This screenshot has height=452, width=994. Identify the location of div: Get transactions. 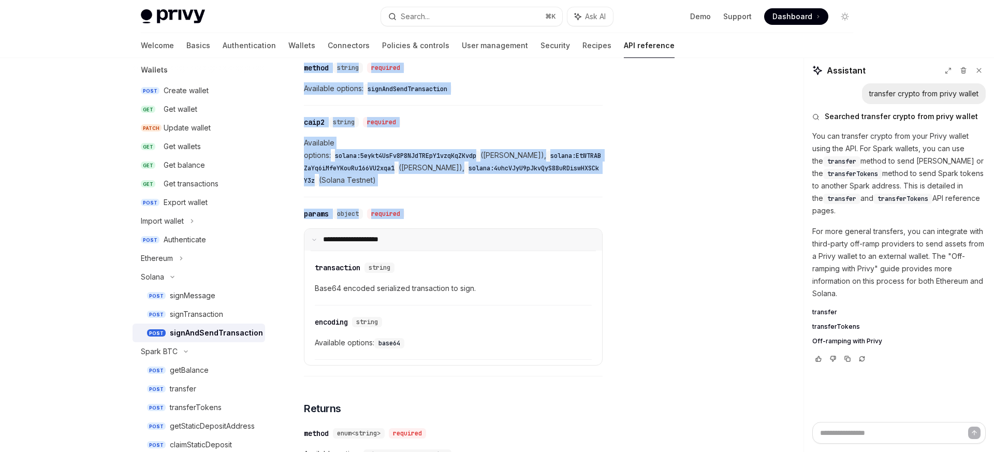
(191, 184).